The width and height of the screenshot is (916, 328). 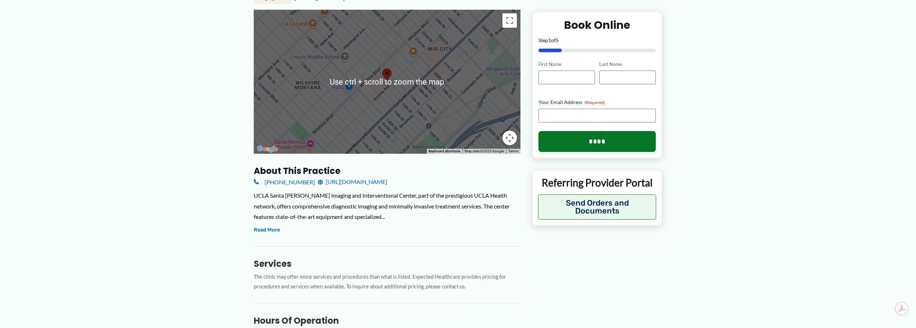 What do you see at coordinates (597, 102) in the screenshot?
I see `label: Your Email Address` at bounding box center [597, 102].